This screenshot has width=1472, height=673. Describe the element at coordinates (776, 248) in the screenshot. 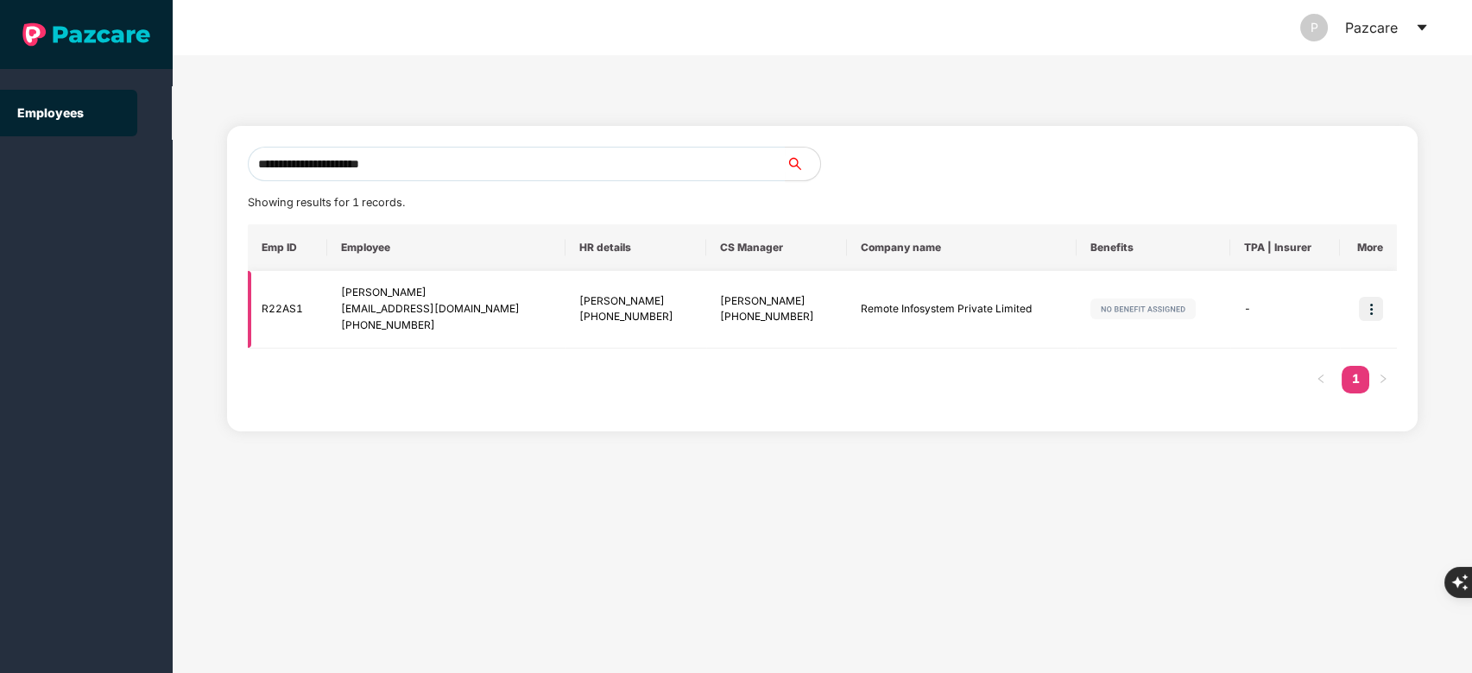

I see `th: CS Manager` at that location.